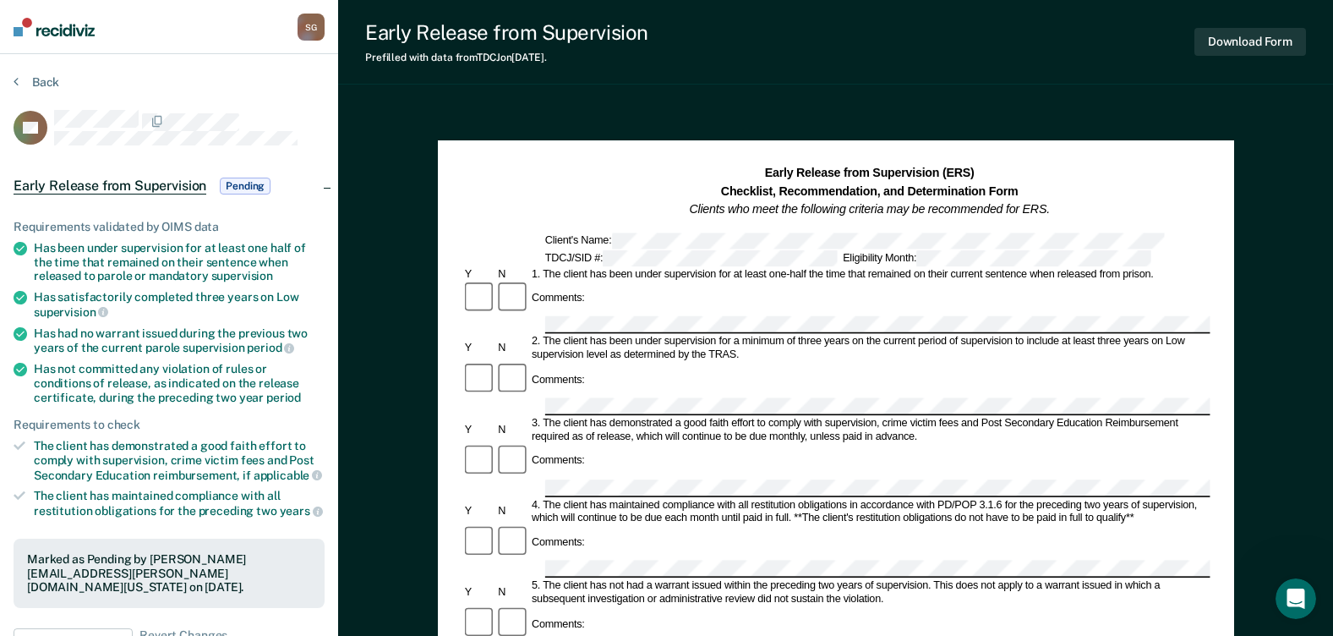 The image size is (1333, 636). What do you see at coordinates (311, 27) in the screenshot?
I see `button: SG` at bounding box center [311, 27].